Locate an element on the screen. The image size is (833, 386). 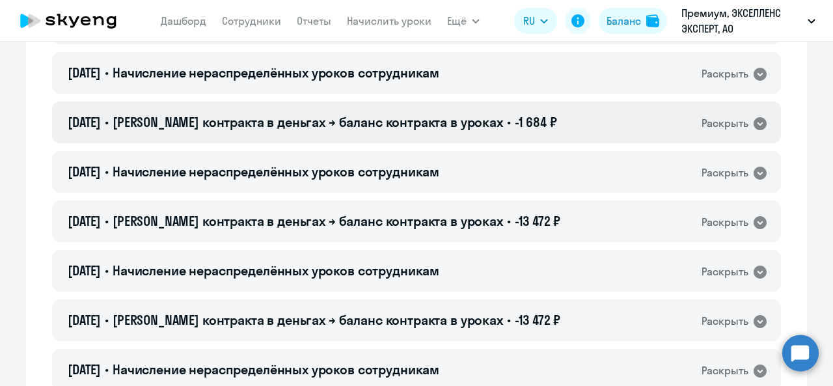
button: RU is located at coordinates (535, 21).